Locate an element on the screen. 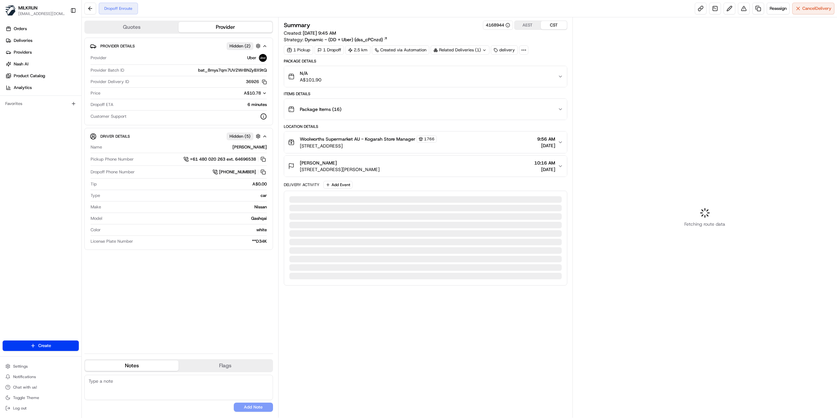 The width and height of the screenshot is (837, 418). a: Created via Automation is located at coordinates (401, 50).